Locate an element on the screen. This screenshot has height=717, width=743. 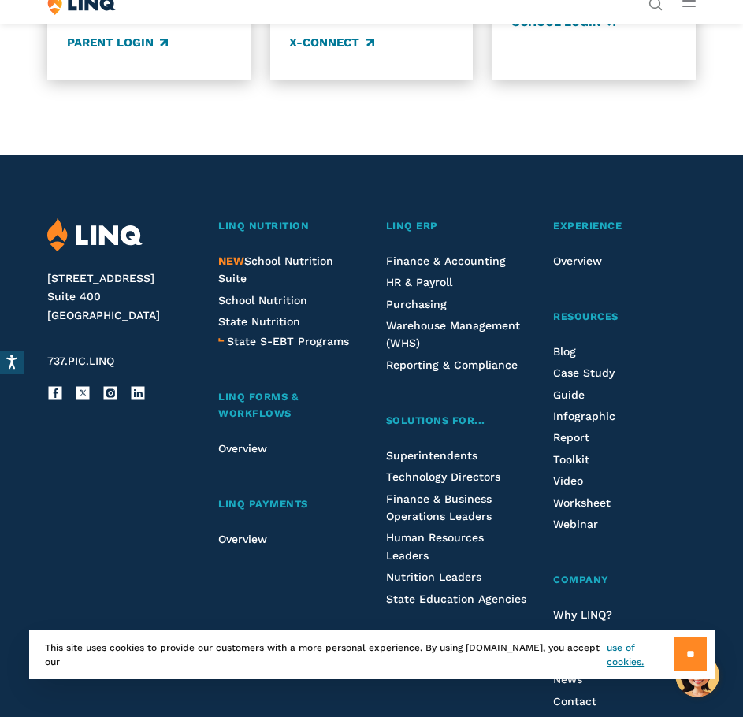
span: School Nutrition Suite is located at coordinates (276, 269).